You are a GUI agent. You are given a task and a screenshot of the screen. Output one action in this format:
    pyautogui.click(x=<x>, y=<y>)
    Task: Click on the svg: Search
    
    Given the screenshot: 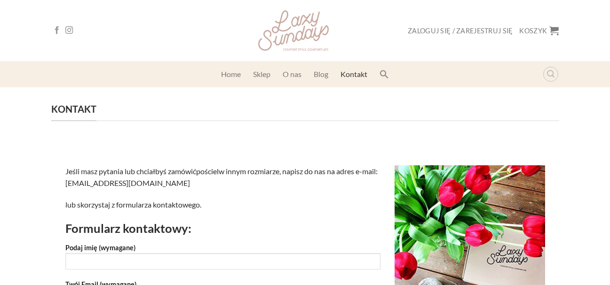 What is the action you would take?
    pyautogui.click(x=384, y=74)
    